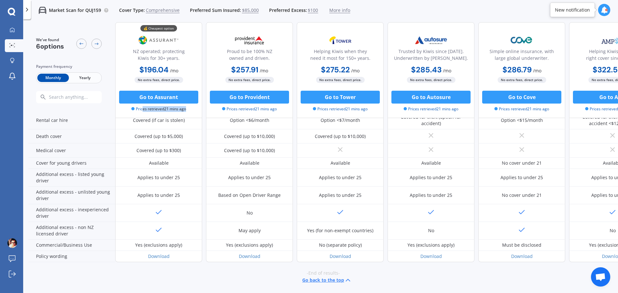 Image resolution: width=618 pixels, height=293 pixels. I want to click on span: Monthly, so click(53, 78).